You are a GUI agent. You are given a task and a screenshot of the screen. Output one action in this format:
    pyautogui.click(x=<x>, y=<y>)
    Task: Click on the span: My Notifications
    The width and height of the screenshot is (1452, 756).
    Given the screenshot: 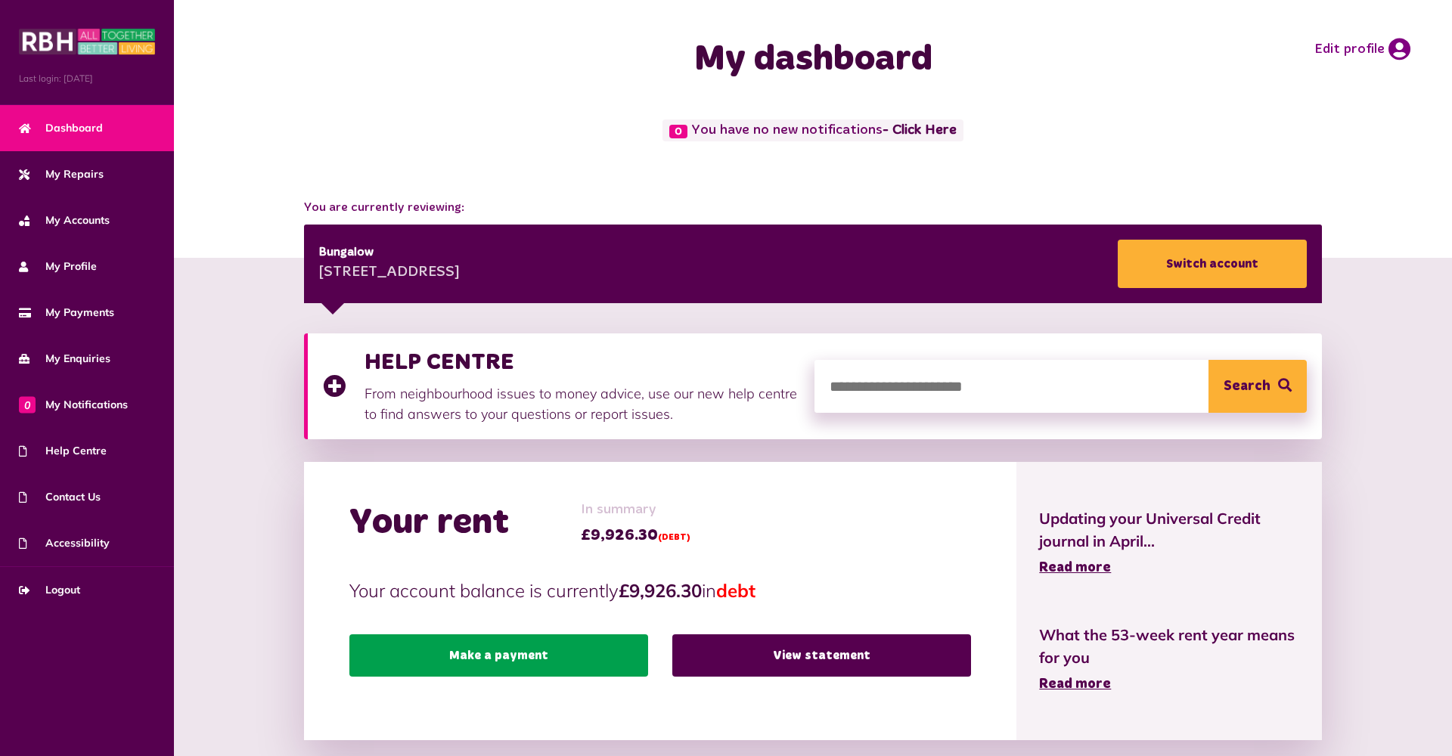 What is the action you would take?
    pyautogui.click(x=73, y=405)
    